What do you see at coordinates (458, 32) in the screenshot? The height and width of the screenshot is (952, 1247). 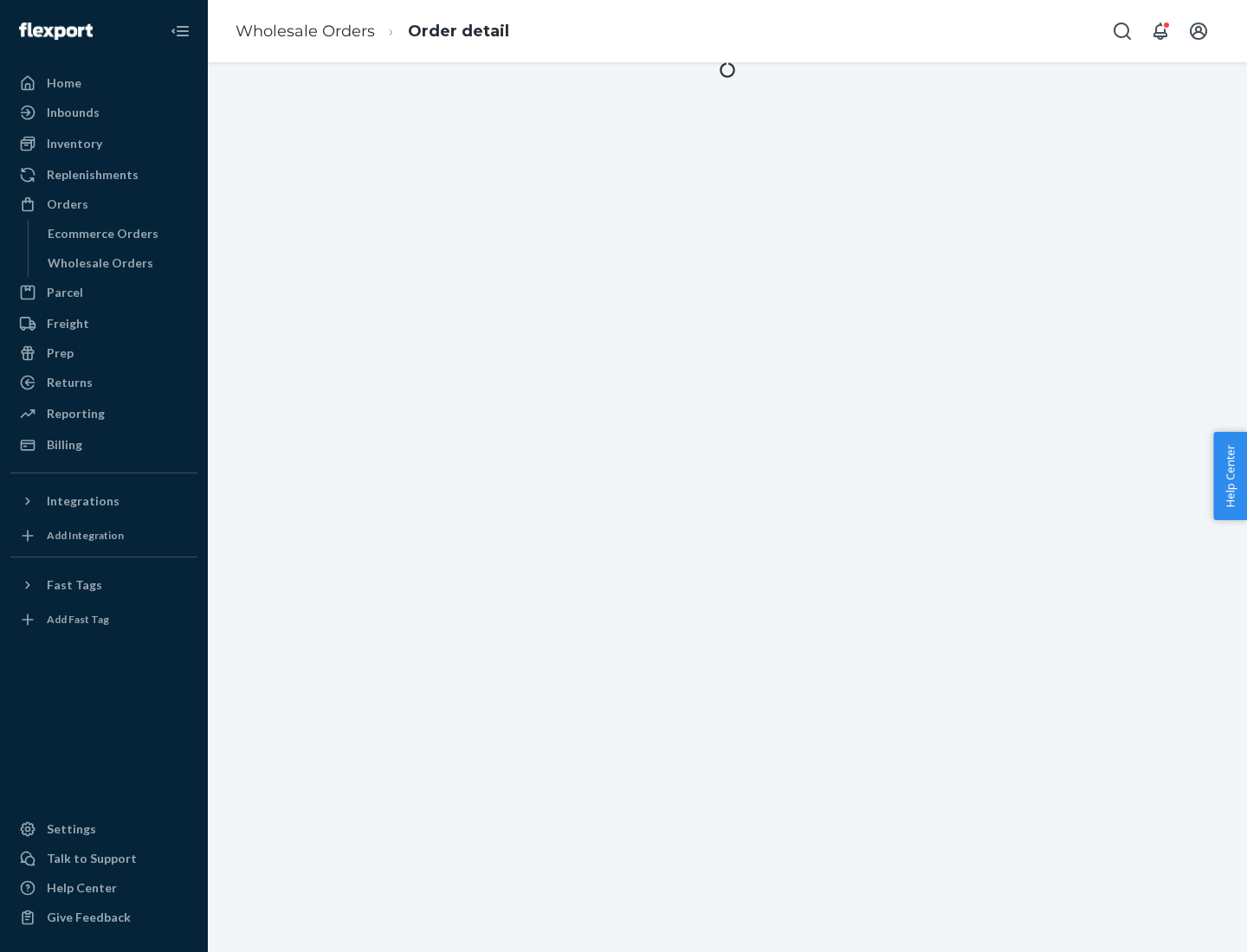 I see `a: Order detail` at bounding box center [458, 32].